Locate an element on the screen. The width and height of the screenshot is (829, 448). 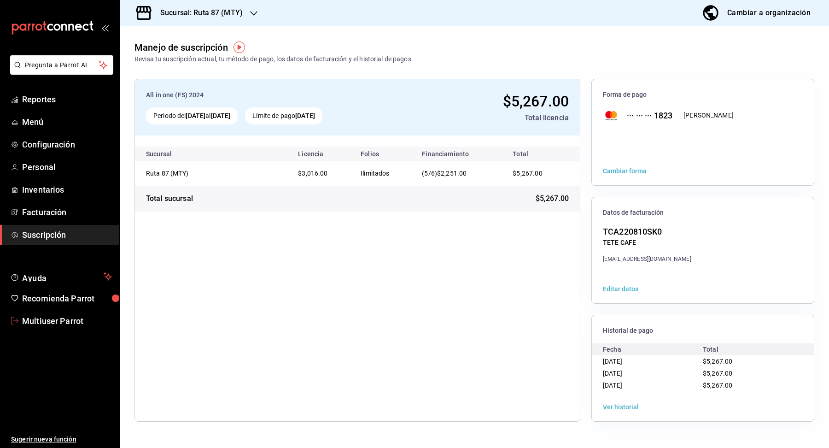
div: ··· ··· ··· 1823 is located at coordinates (646, 115).